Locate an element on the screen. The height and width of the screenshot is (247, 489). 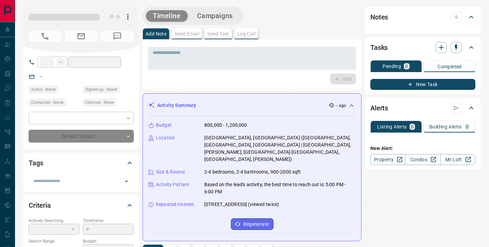
p: 800,000 - 1,200,000 is located at coordinates (226, 125).